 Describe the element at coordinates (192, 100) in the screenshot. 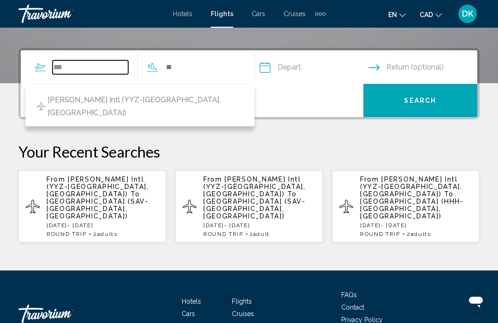

I see `button: Travelers: 1 adult, 0 children` at that location.